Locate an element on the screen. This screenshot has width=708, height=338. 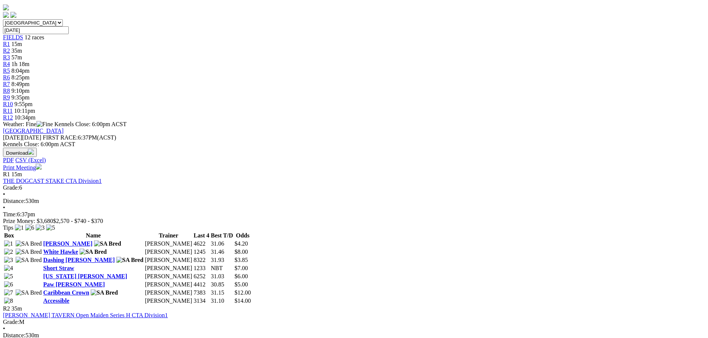
span: 9:35pm is located at coordinates (20, 97).